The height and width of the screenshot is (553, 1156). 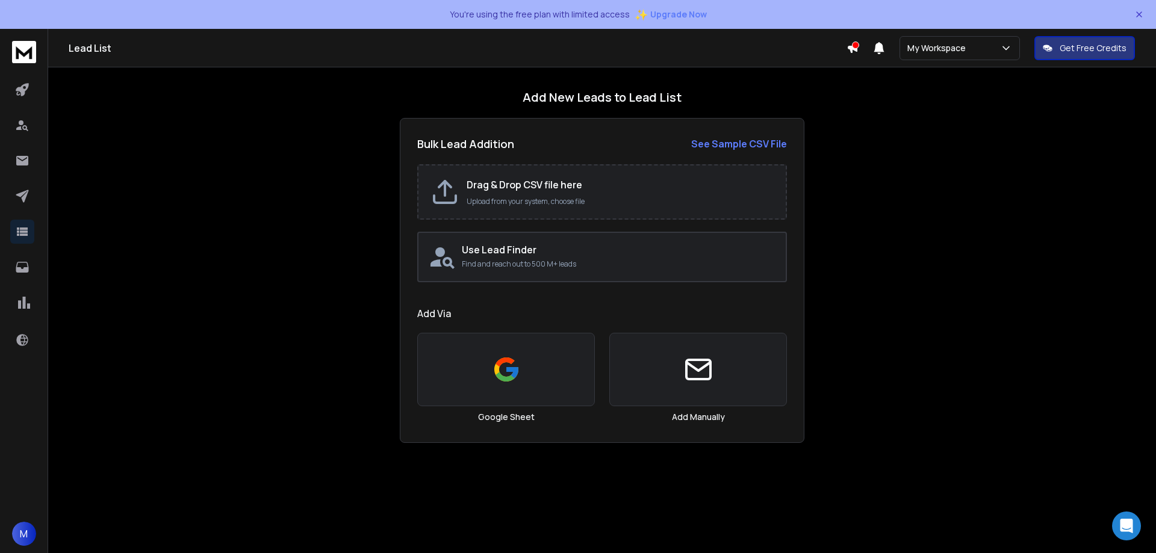 What do you see at coordinates (671, 14) in the screenshot?
I see `button: ✨Upgrade Now` at bounding box center [671, 14].